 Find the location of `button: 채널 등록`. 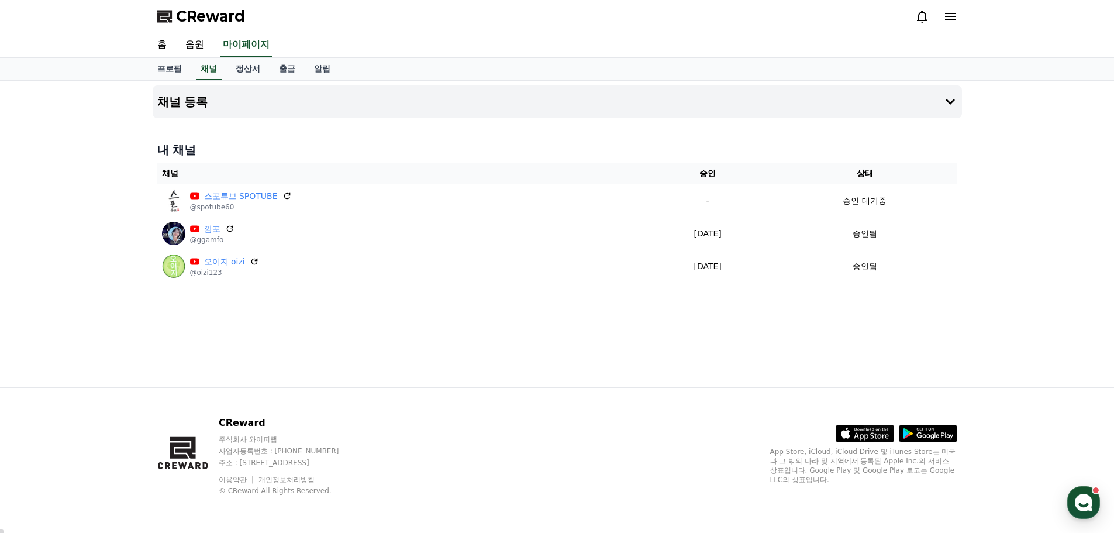

button: 채널 등록 is located at coordinates (557, 102).